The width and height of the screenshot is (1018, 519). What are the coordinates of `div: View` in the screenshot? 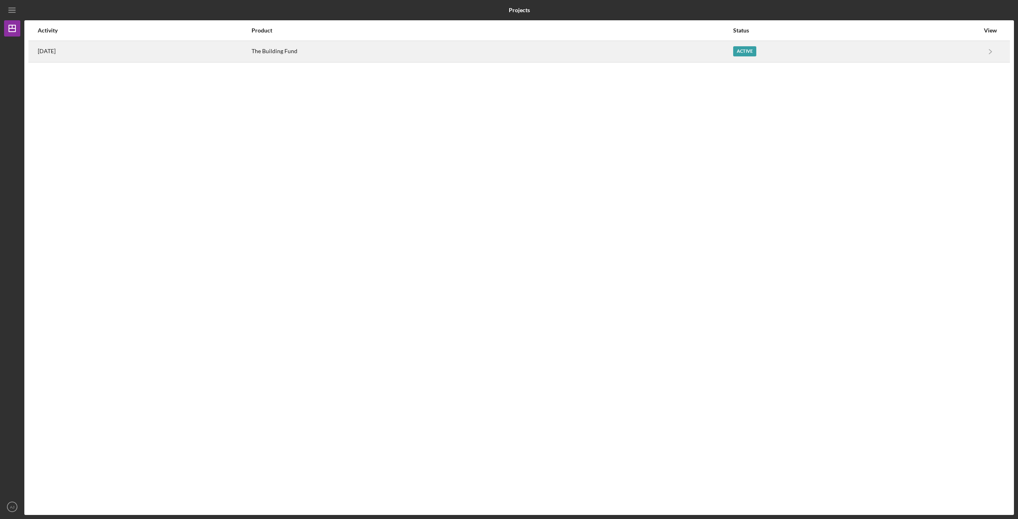 It's located at (991, 30).